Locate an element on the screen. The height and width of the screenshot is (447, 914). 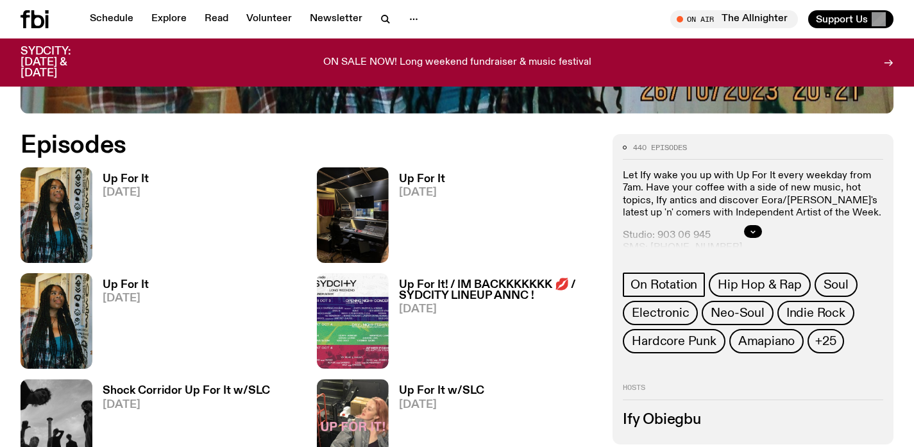
a: Read is located at coordinates (216, 19).